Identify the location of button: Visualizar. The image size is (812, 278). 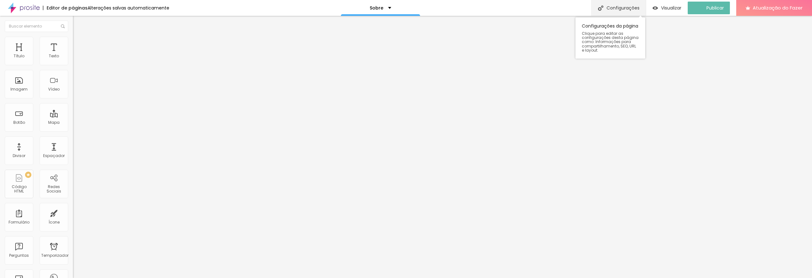
(667, 8).